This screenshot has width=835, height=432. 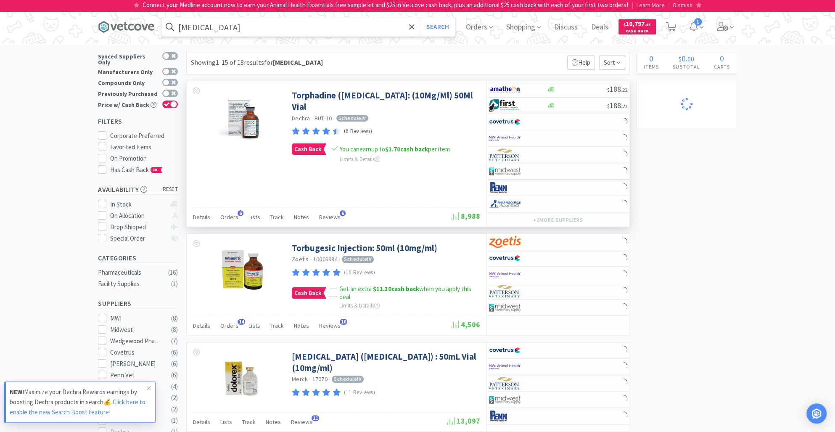 I want to click on img: 67d67680309e4a0bb49a5ff0391dcc42_6.png, so click(x=504, y=105).